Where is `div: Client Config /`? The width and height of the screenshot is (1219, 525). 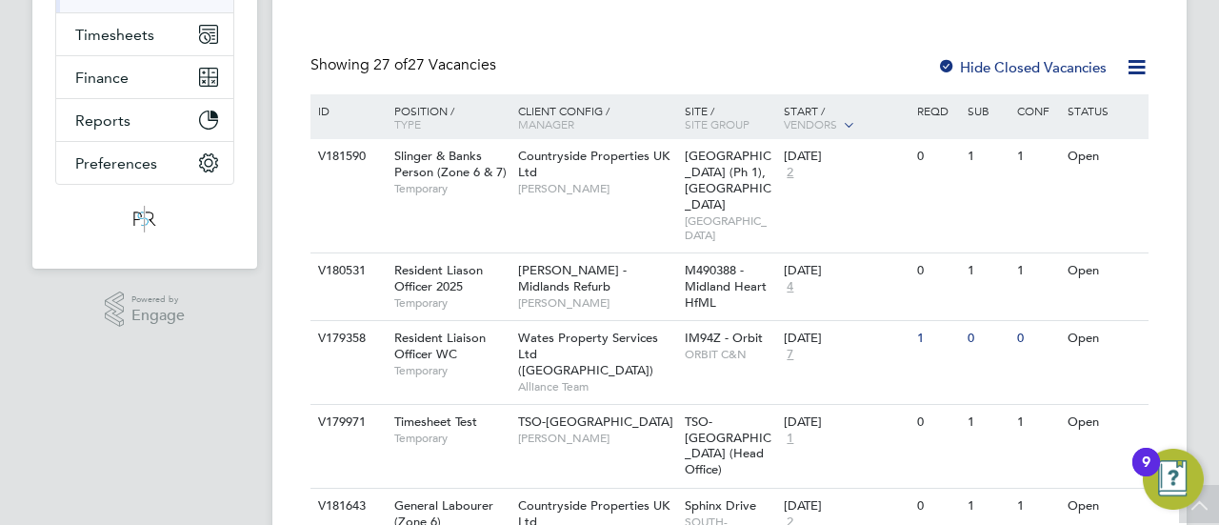 div: Client Config / is located at coordinates (596, 117).